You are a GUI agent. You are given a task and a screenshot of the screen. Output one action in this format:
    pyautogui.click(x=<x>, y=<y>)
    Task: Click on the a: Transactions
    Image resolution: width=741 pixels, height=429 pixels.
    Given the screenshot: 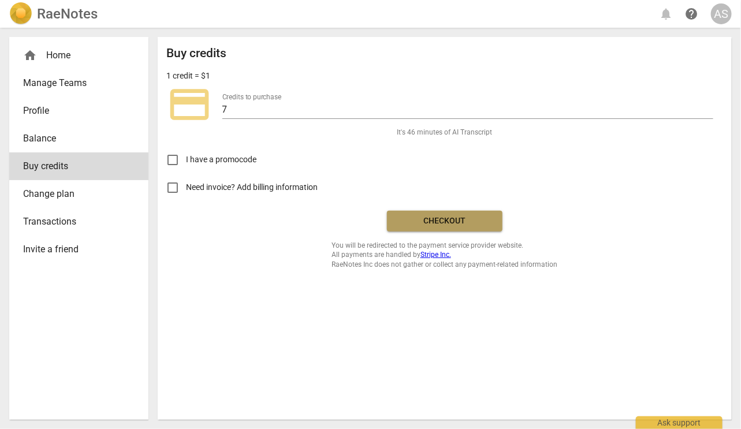 What is the action you would take?
    pyautogui.click(x=79, y=222)
    